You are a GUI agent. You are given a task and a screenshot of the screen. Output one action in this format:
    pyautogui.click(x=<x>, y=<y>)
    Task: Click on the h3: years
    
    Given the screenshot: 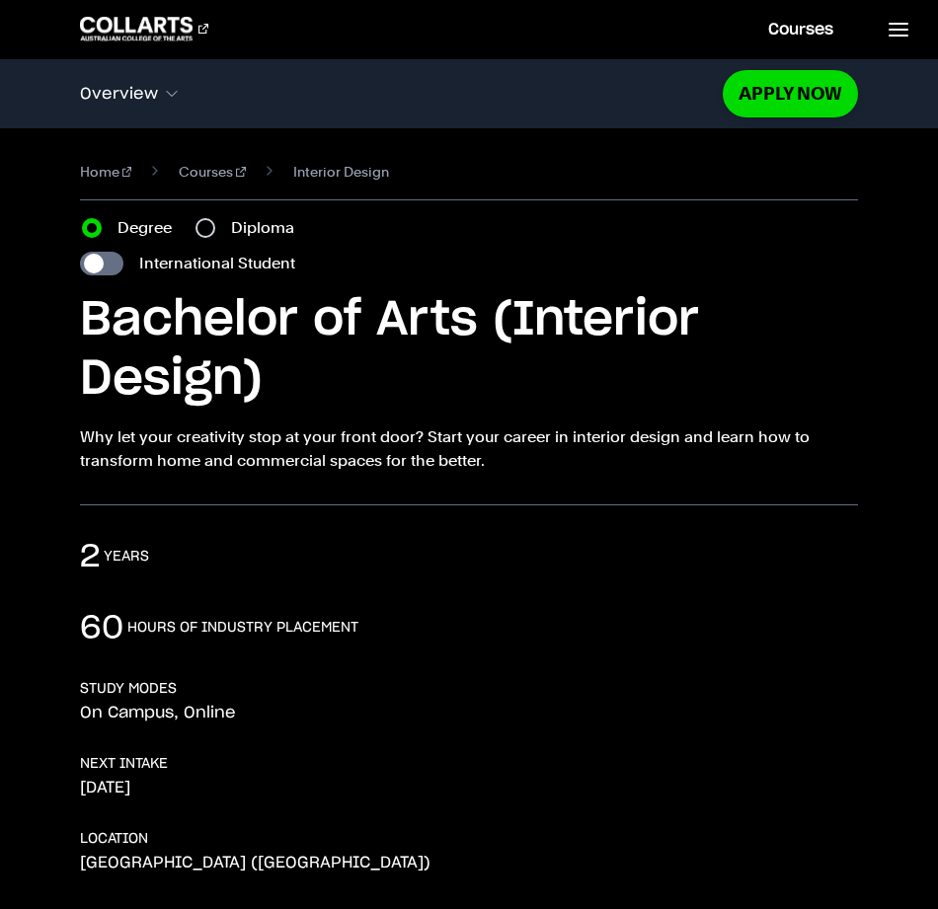 What is the action you would take?
    pyautogui.click(x=126, y=557)
    